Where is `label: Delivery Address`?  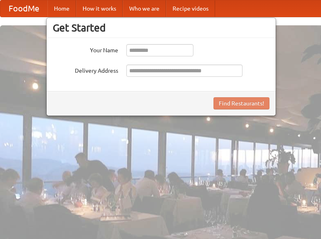
label: Delivery Address is located at coordinates (86, 70).